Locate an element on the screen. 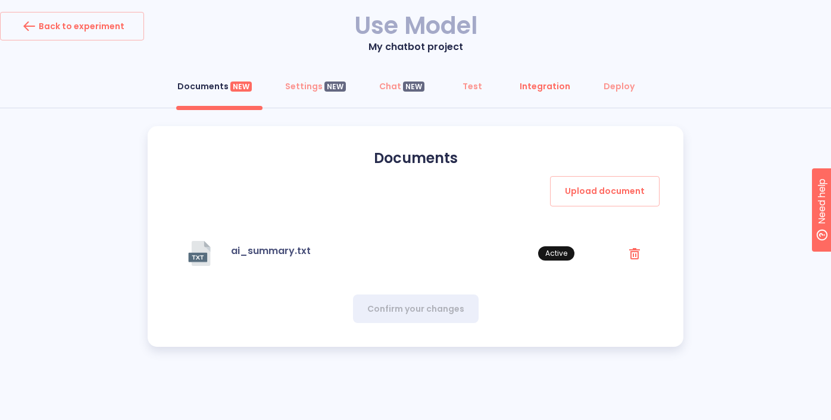 The height and width of the screenshot is (420, 831). div: Documents is located at coordinates (214, 86).